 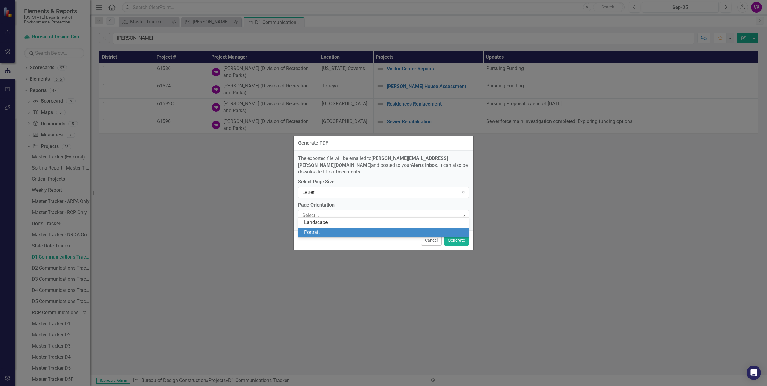 What do you see at coordinates (383, 165) in the screenshot?
I see `span: The exported file will be emailed to and posted to your . It can also be downloaded from .` at bounding box center [383, 165].